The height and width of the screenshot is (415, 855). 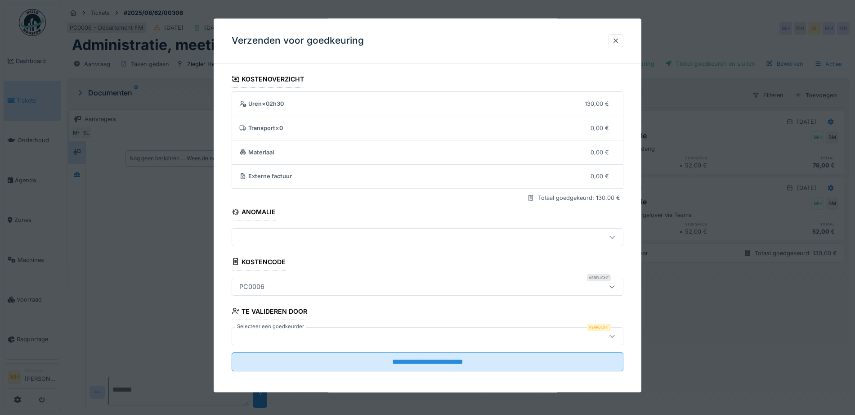 What do you see at coordinates (269, 312) in the screenshot?
I see `div: Te valideren door` at bounding box center [269, 312].